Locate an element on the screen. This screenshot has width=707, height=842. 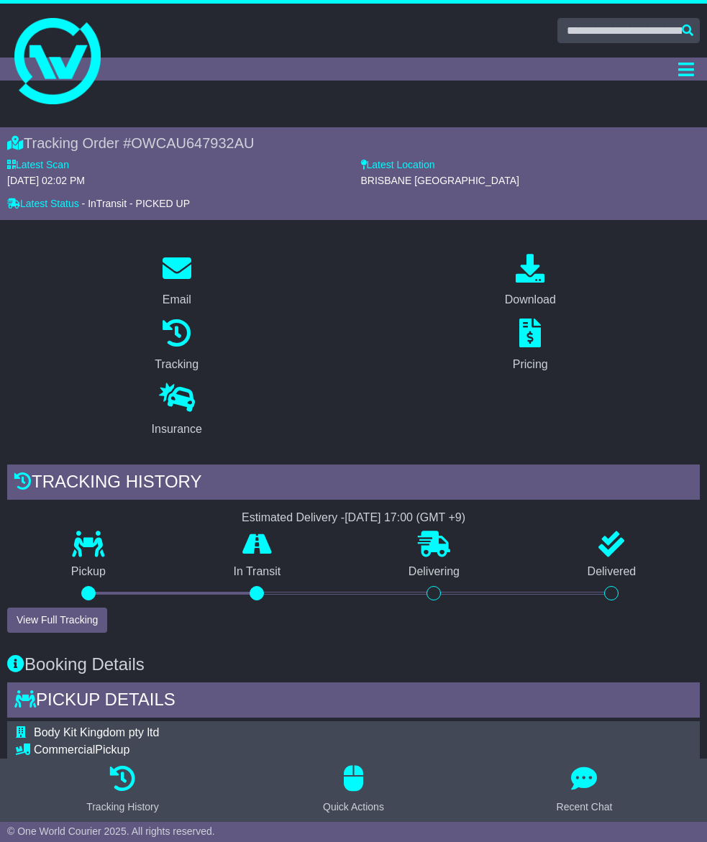
div: Tracking History is located at coordinates (122, 807).